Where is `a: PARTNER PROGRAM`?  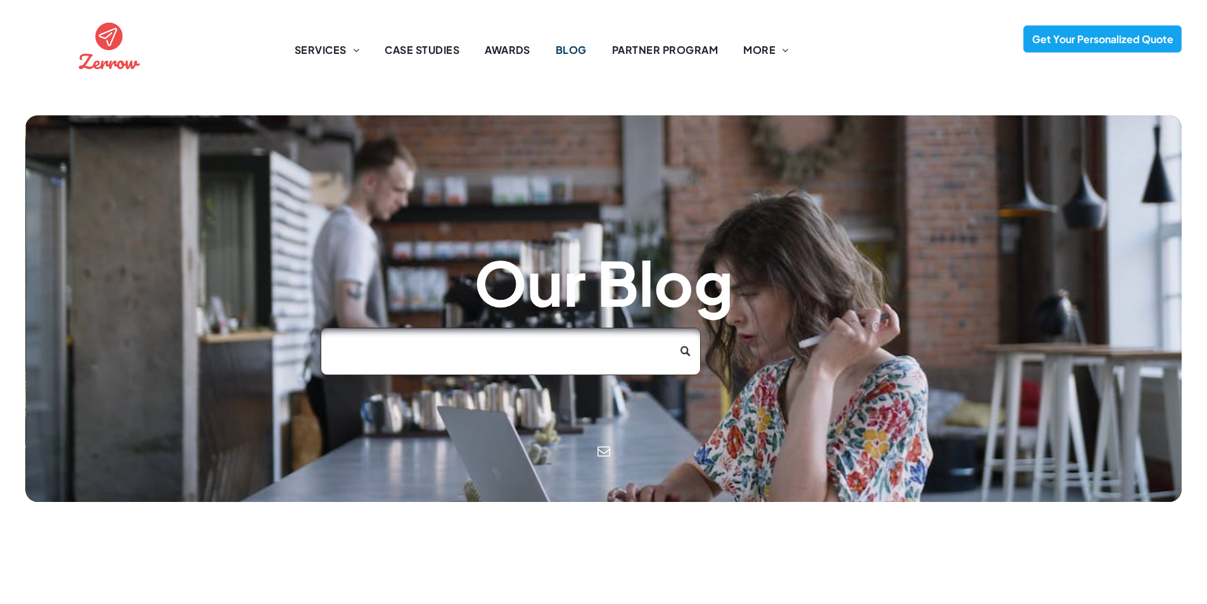
a: PARTNER PROGRAM is located at coordinates (665, 50).